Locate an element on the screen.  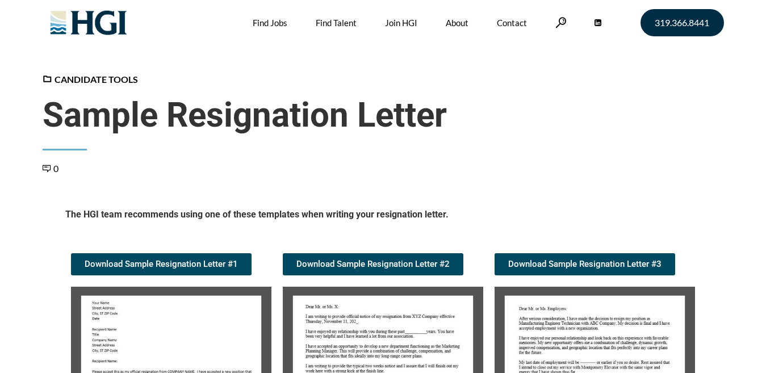
a: Download Sample Resignation Letter #1 is located at coordinates (161, 264).